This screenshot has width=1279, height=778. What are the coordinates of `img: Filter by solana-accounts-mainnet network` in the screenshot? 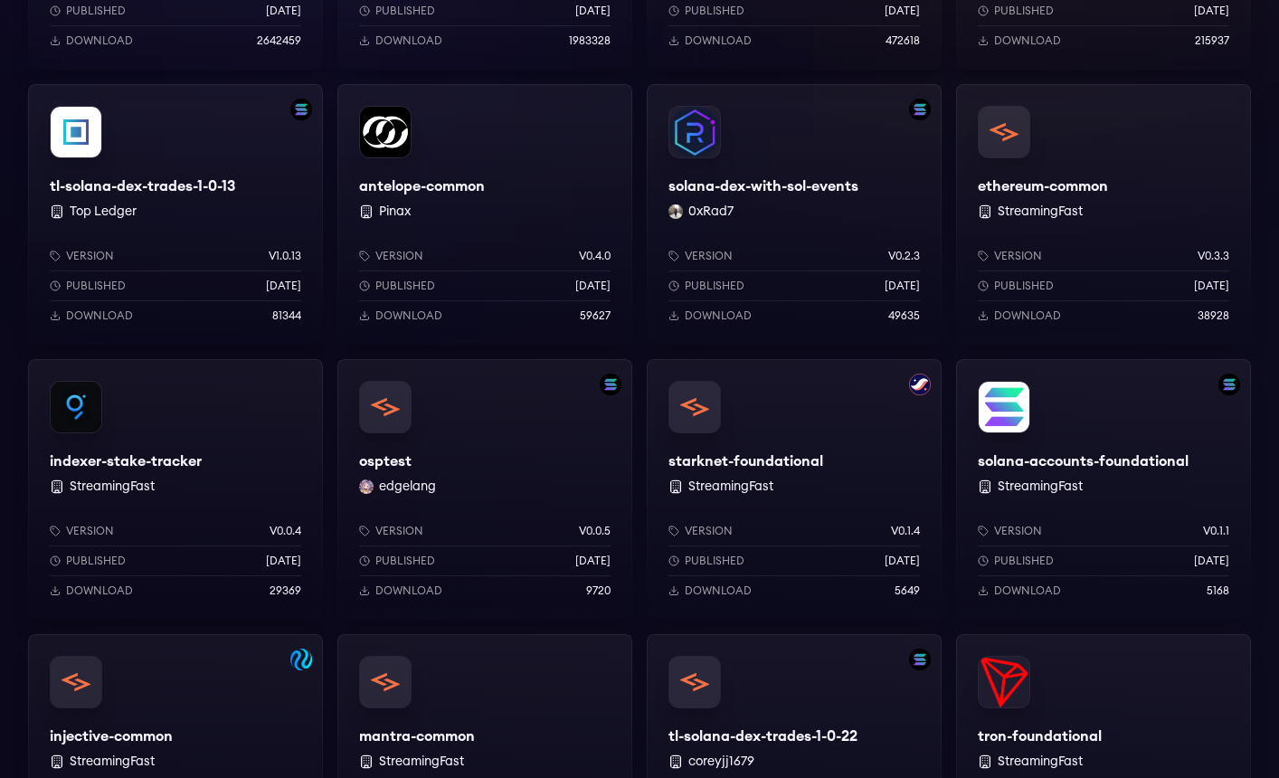 It's located at (1229, 384).